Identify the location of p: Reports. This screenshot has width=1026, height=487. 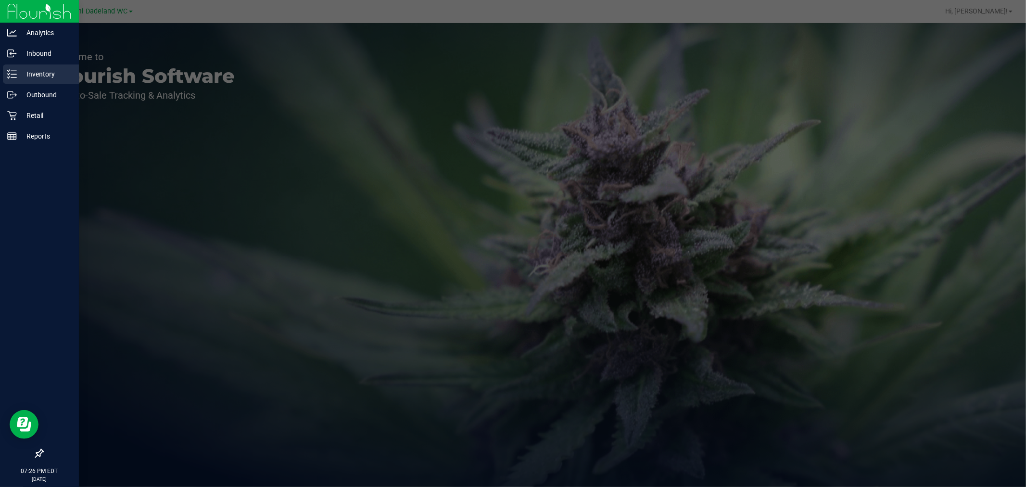
(46, 136).